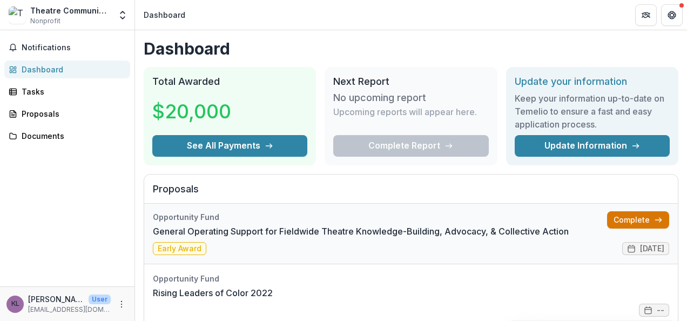 This screenshot has height=321, width=687. What do you see at coordinates (122, 304) in the screenshot?
I see `button: More` at bounding box center [122, 304].